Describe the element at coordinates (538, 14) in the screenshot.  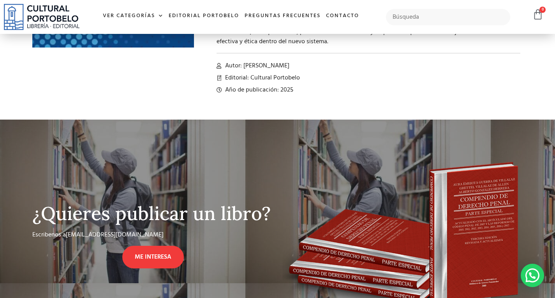
I see `a: 0` at that location.